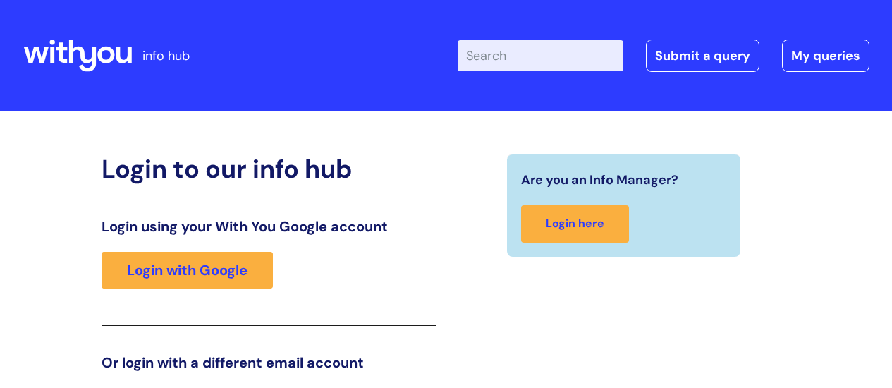  Describe the element at coordinates (269, 363) in the screenshot. I see `h3: Or login with a different email account` at that location.